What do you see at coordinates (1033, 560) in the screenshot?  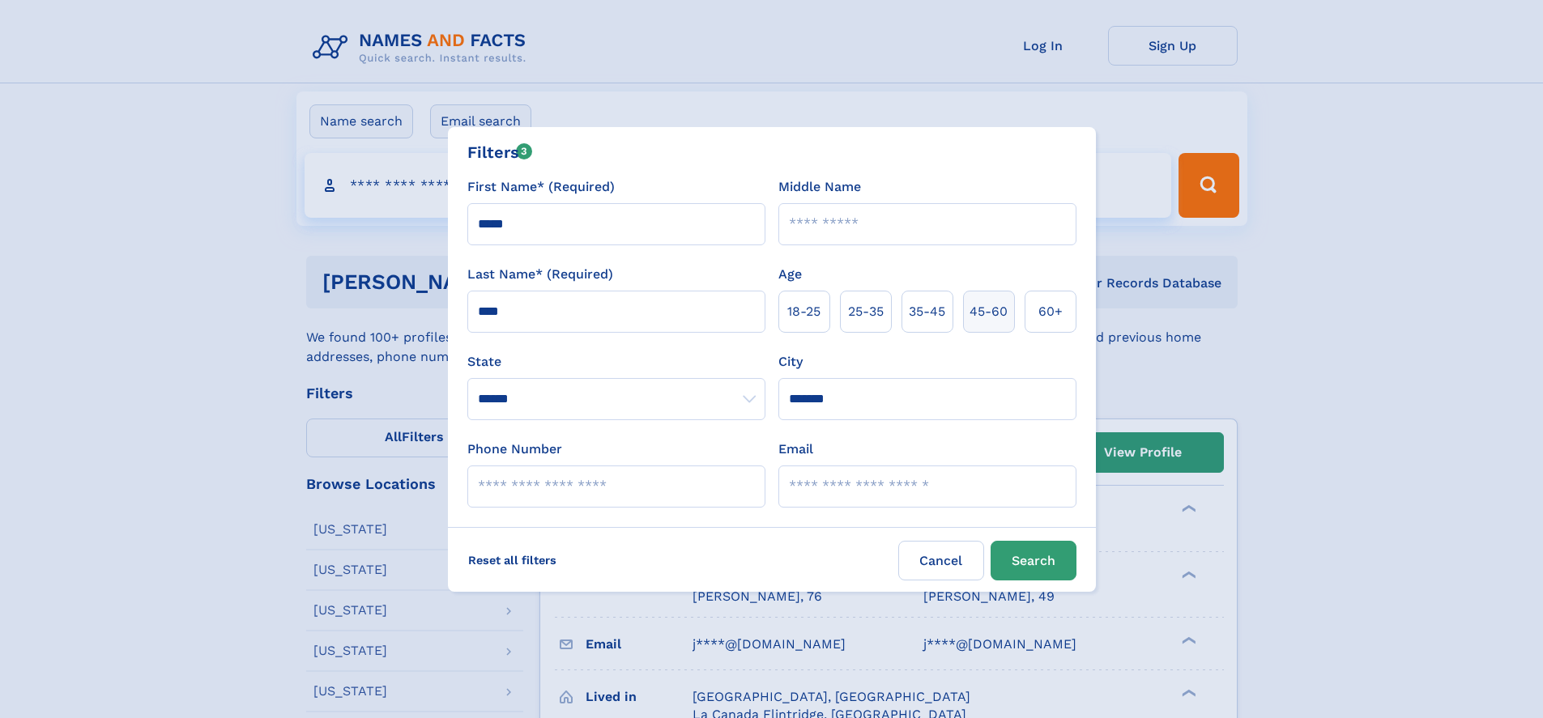 I see `button: Search` at bounding box center [1033, 560].